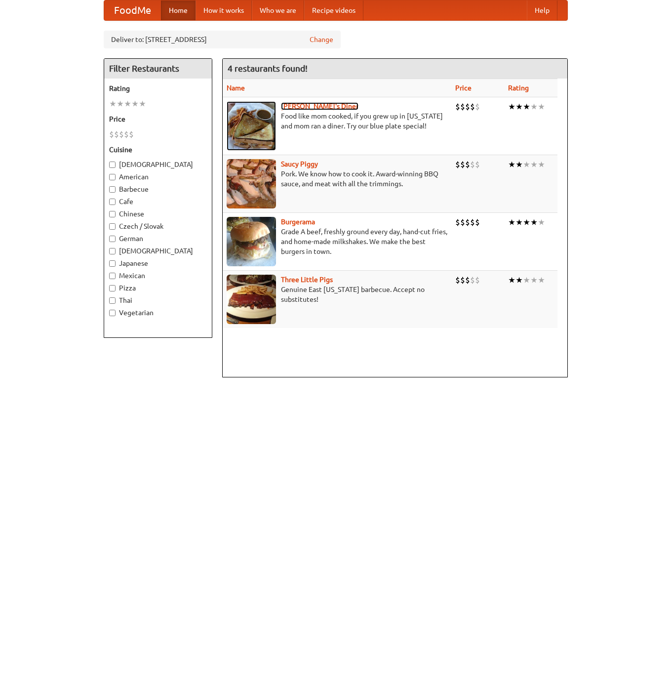 The image size is (671, 699). What do you see at coordinates (158, 288) in the screenshot?
I see `label: Pizza` at bounding box center [158, 288].